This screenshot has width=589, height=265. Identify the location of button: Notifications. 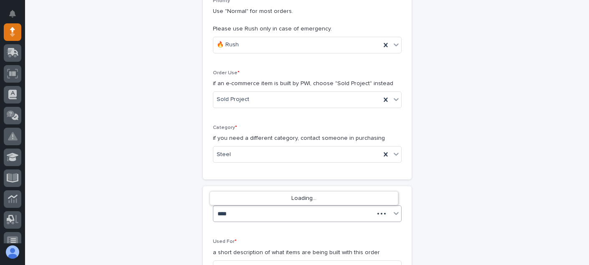
(13, 14).